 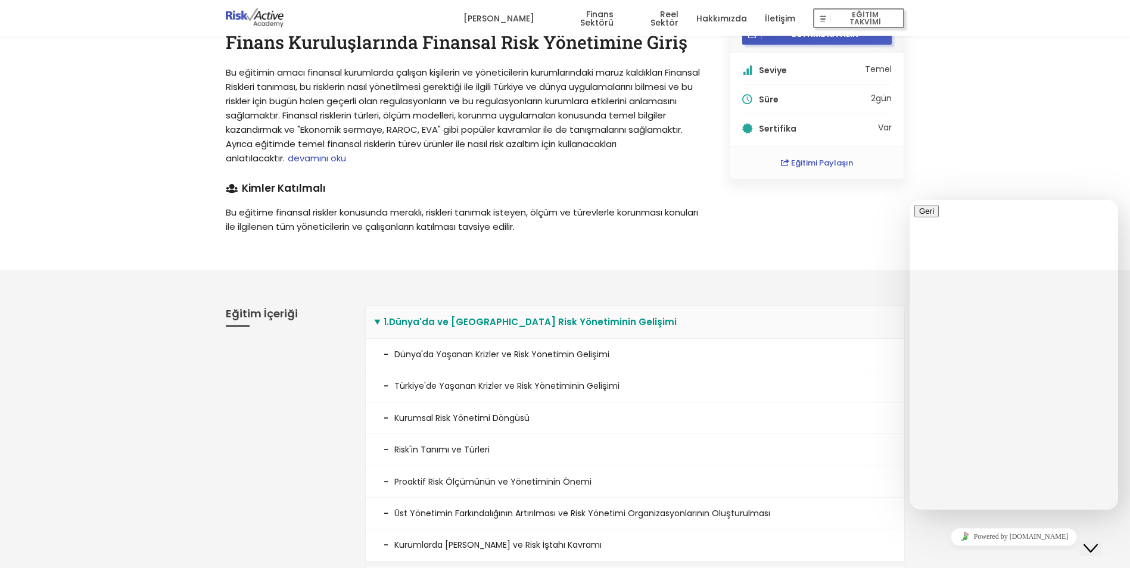 What do you see at coordinates (55, 13) in the screenshot?
I see `img: Tawky_16x16.svg` at bounding box center [55, 13].